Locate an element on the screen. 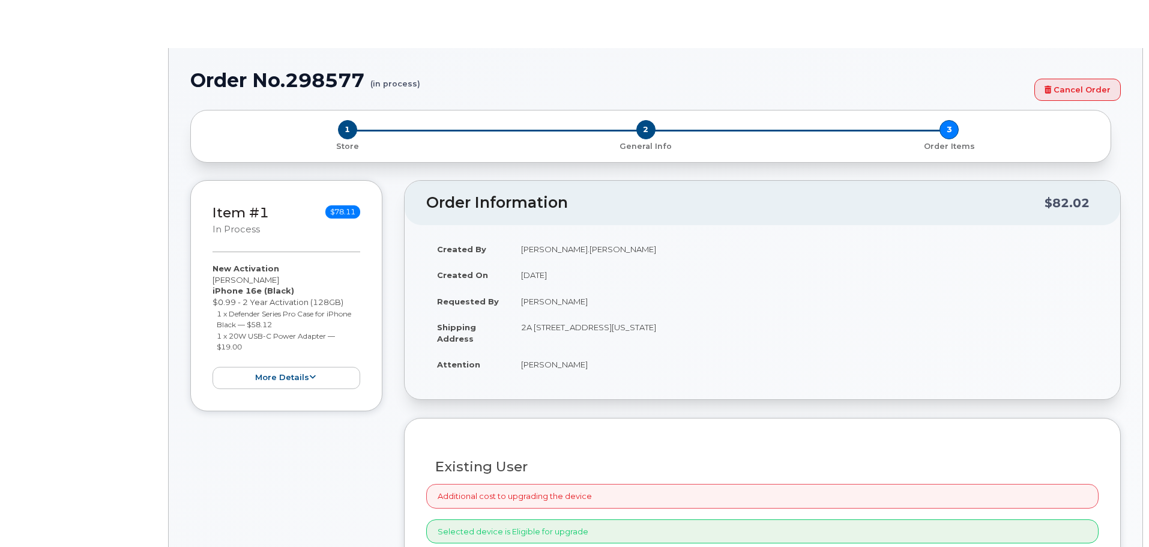 Image resolution: width=1149 pixels, height=547 pixels. strong: Requested By is located at coordinates (468, 301).